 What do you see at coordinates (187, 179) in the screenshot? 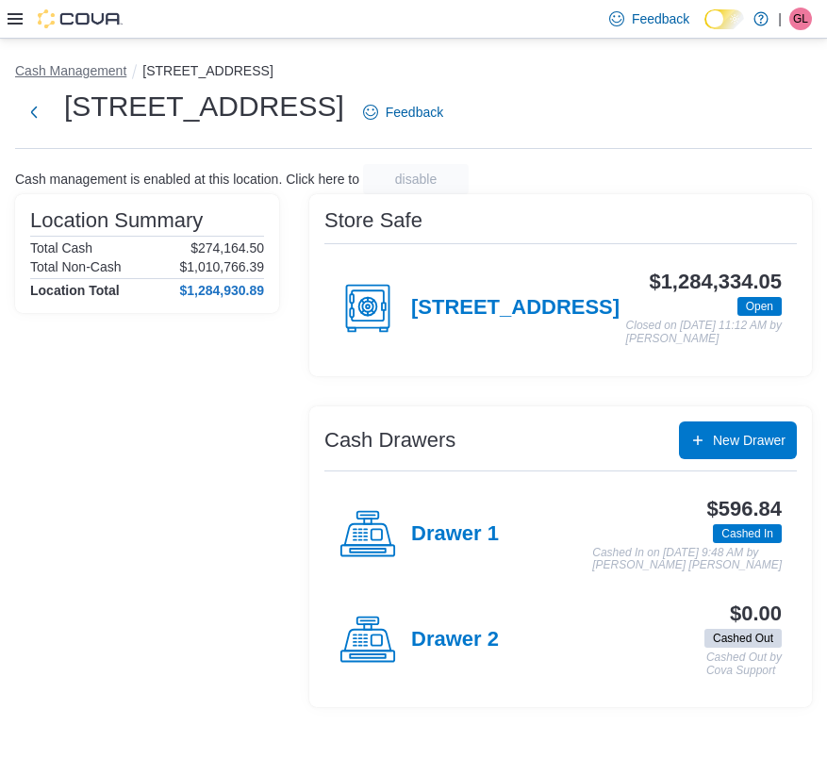
I see `p: Cash management is enabled at this location. Click here to` at bounding box center [187, 179].